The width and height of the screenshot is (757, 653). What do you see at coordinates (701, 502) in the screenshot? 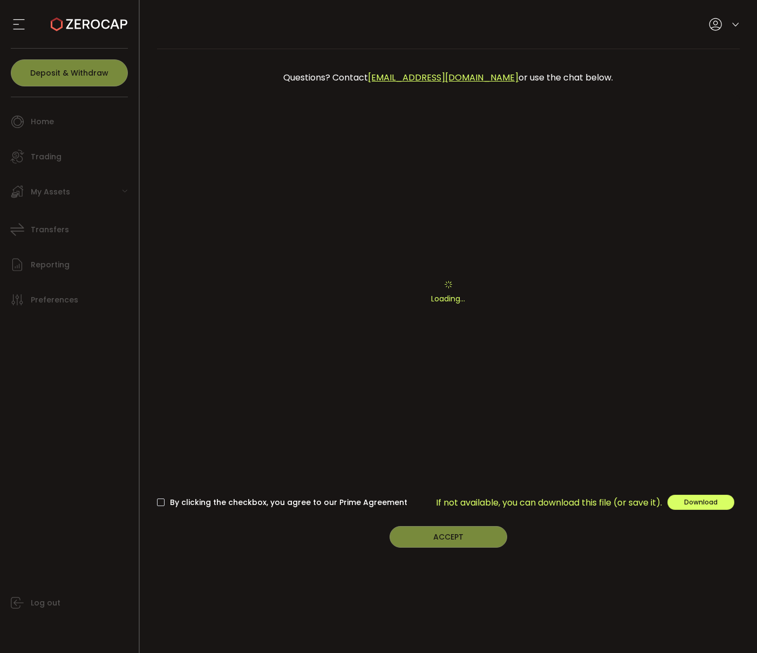
I see `button: Download` at bounding box center [701, 502].